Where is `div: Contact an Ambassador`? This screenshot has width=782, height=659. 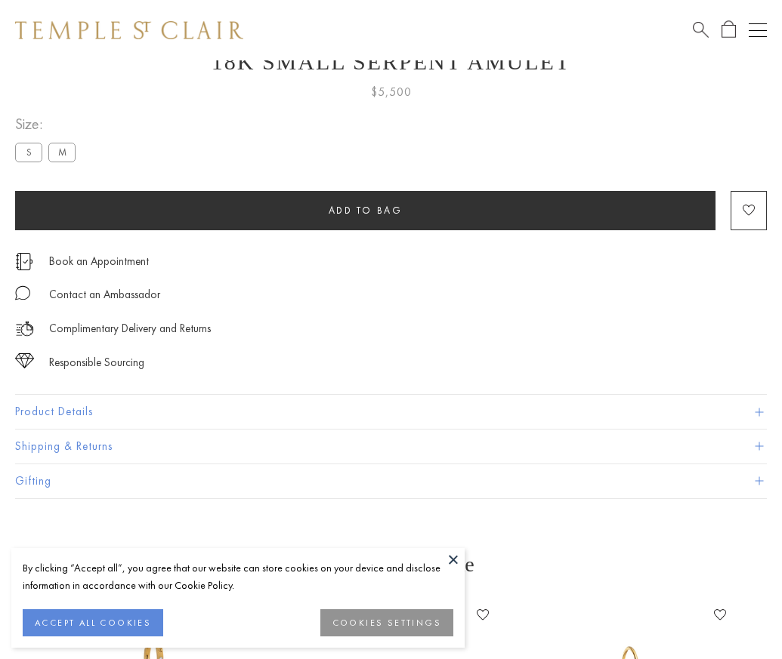 div: Contact an Ambassador is located at coordinates (104, 294).